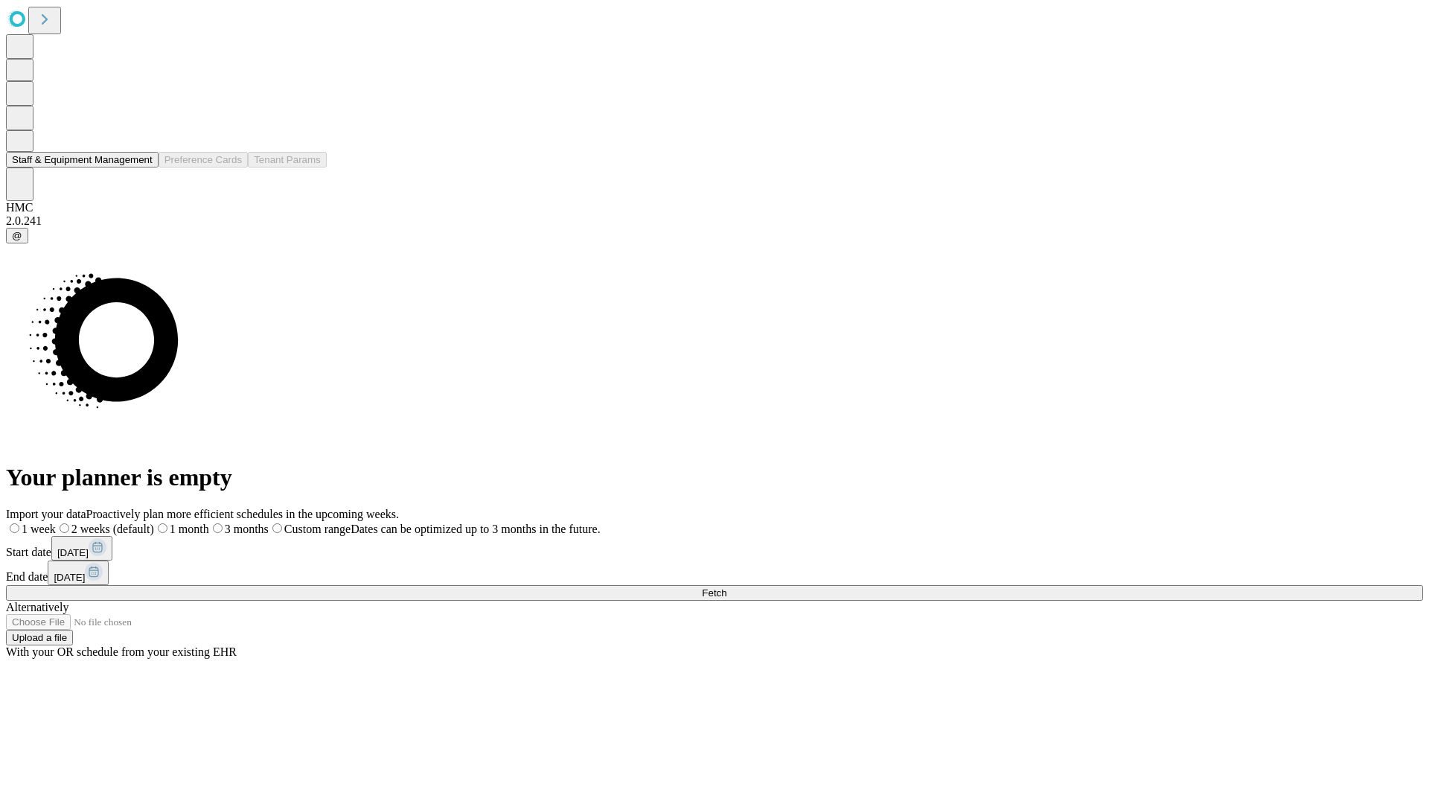 This screenshot has width=1429, height=804. I want to click on input: 1 month, so click(162, 528).